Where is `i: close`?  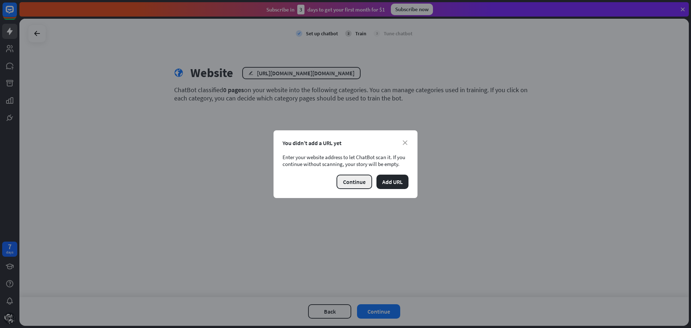 i: close is located at coordinates (405, 142).